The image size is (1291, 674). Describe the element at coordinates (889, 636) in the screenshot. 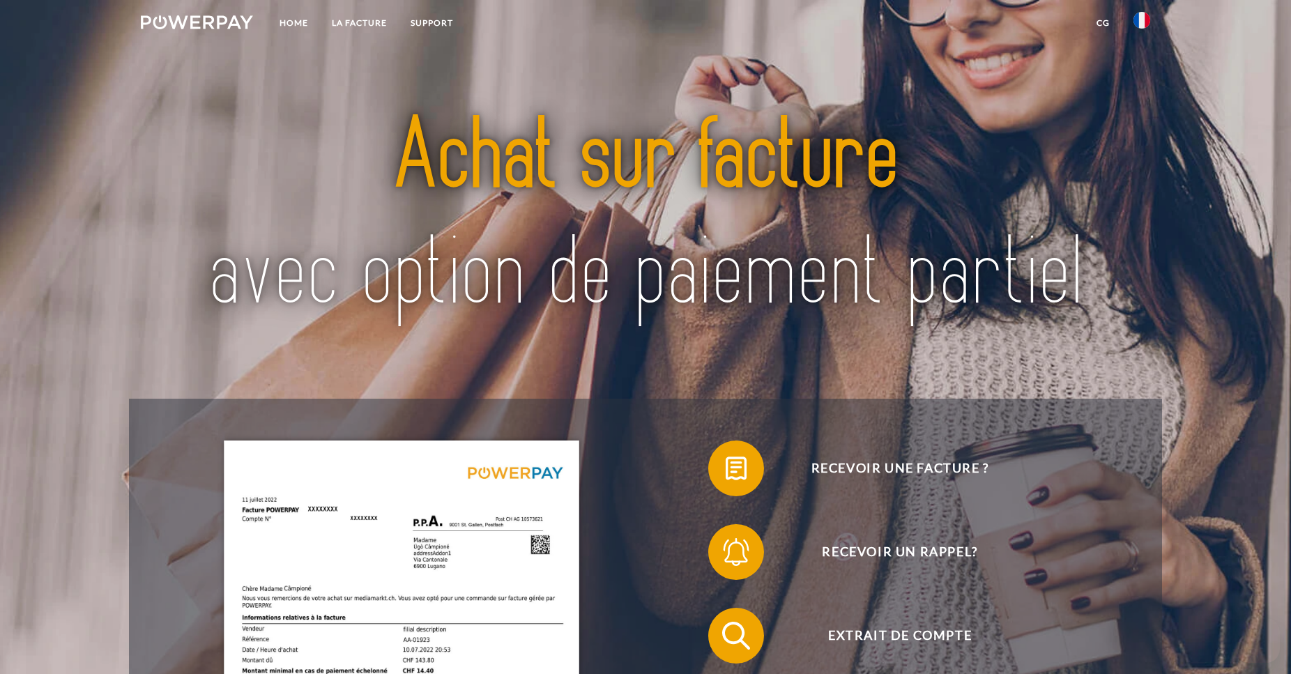

I see `button: Extrait de compte` at that location.